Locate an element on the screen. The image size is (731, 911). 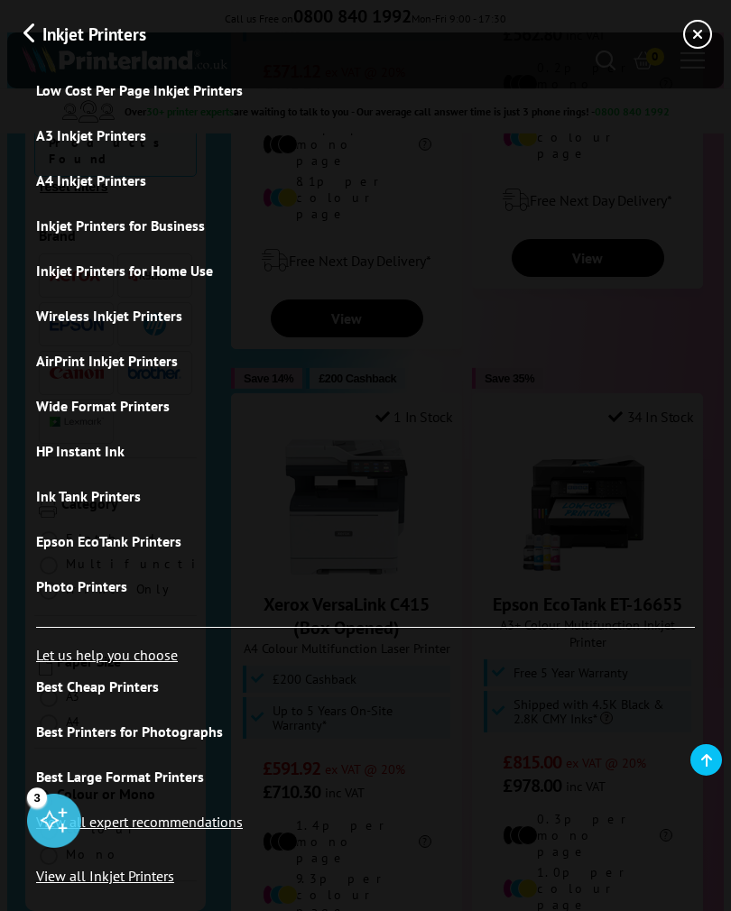
a: Wireless Inkjet Printers is located at coordinates (365, 316).